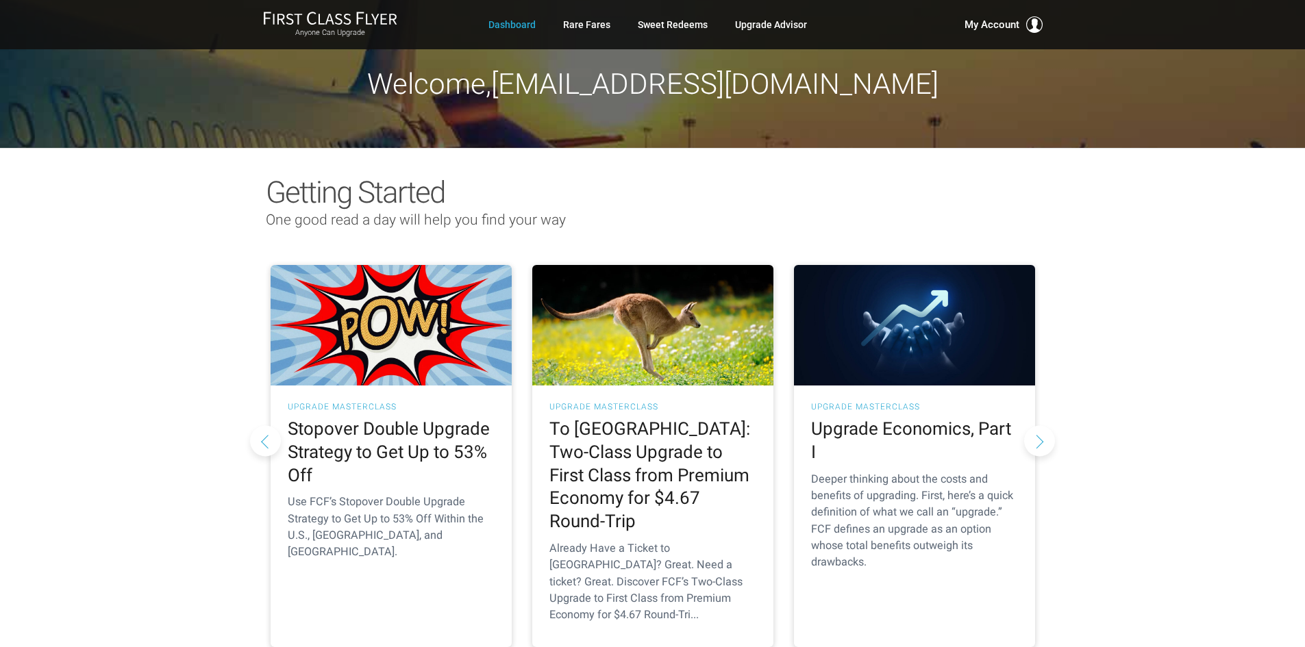 The image size is (1305, 647). I want to click on a: Dashboard, so click(512, 25).